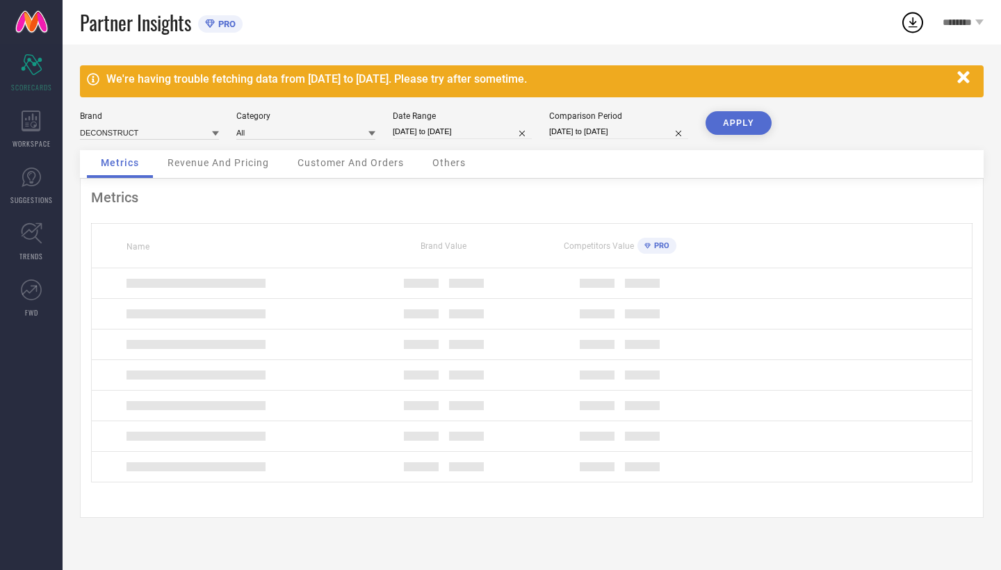 This screenshot has height=570, width=1001. I want to click on div: Open download list, so click(913, 22).